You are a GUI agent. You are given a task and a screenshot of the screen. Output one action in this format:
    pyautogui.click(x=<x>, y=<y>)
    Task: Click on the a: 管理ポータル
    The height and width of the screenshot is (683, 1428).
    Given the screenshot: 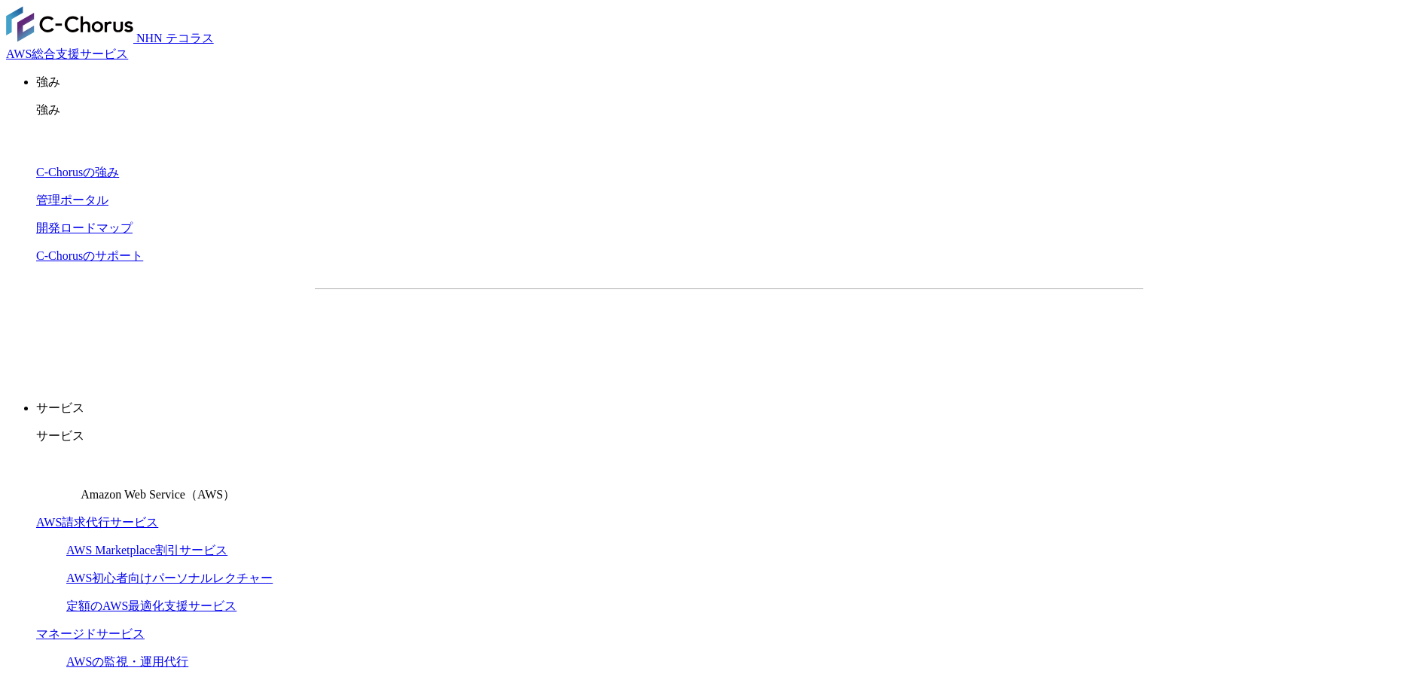 What is the action you would take?
    pyautogui.click(x=72, y=200)
    